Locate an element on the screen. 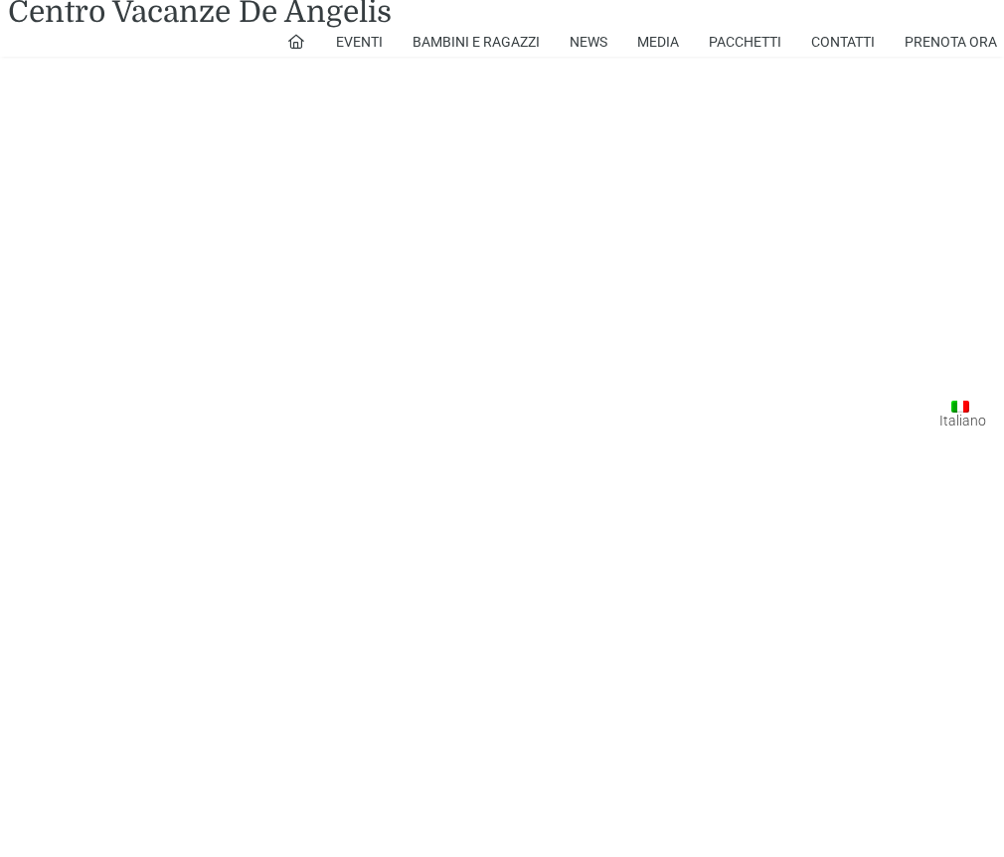  a: Media is located at coordinates (658, 42).